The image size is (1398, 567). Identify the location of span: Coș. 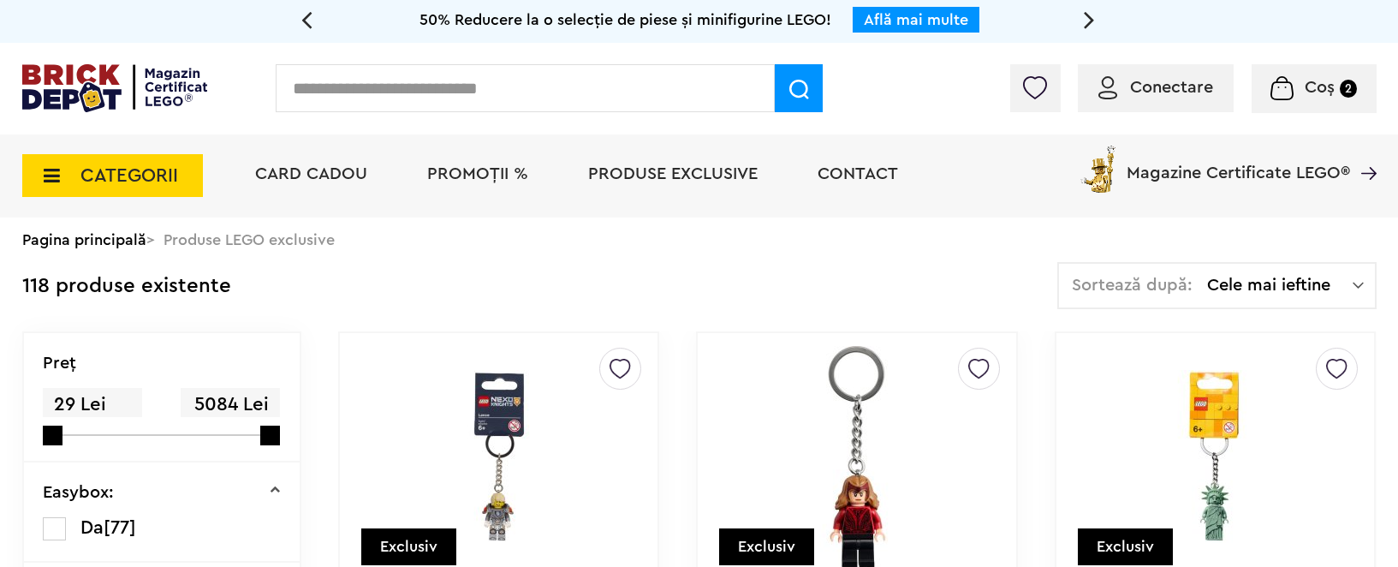
(1319, 87).